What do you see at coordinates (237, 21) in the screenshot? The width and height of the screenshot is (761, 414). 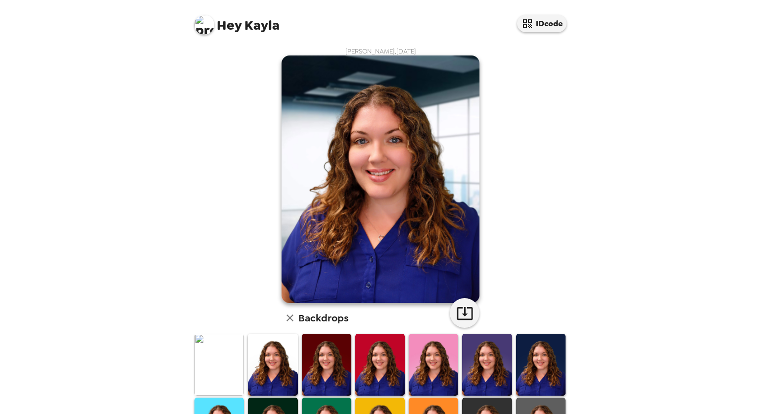 I see `span: Kayla` at bounding box center [237, 21].